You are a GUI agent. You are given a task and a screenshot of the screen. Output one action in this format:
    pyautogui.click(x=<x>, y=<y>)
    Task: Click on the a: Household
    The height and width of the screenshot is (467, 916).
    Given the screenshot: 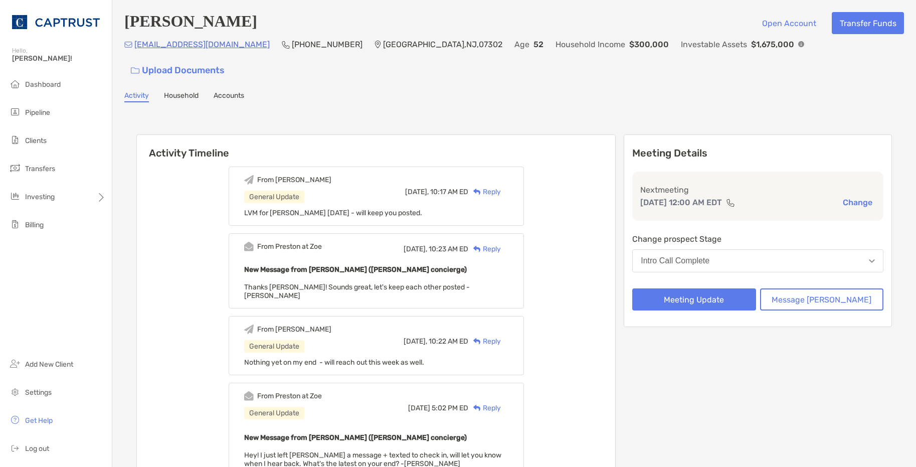 What is the action you would take?
    pyautogui.click(x=181, y=97)
    